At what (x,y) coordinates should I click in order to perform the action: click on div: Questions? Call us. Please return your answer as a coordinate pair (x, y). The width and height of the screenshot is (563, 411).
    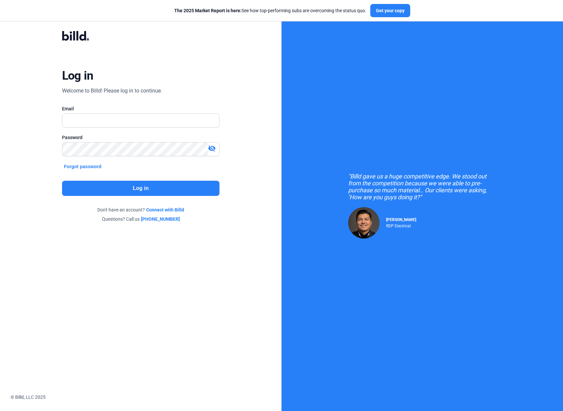
    Looking at the image, I should click on (141, 219).